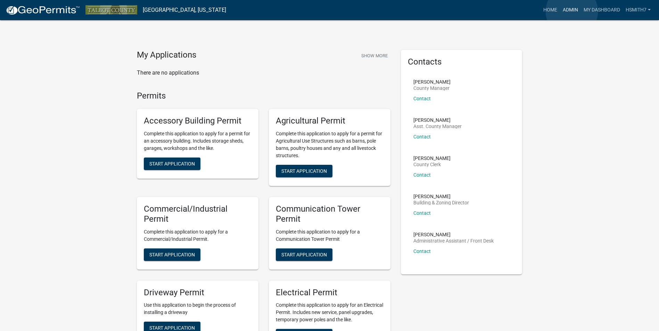 The image size is (659, 331). I want to click on h5: Communication Tower Permit, so click(330, 214).